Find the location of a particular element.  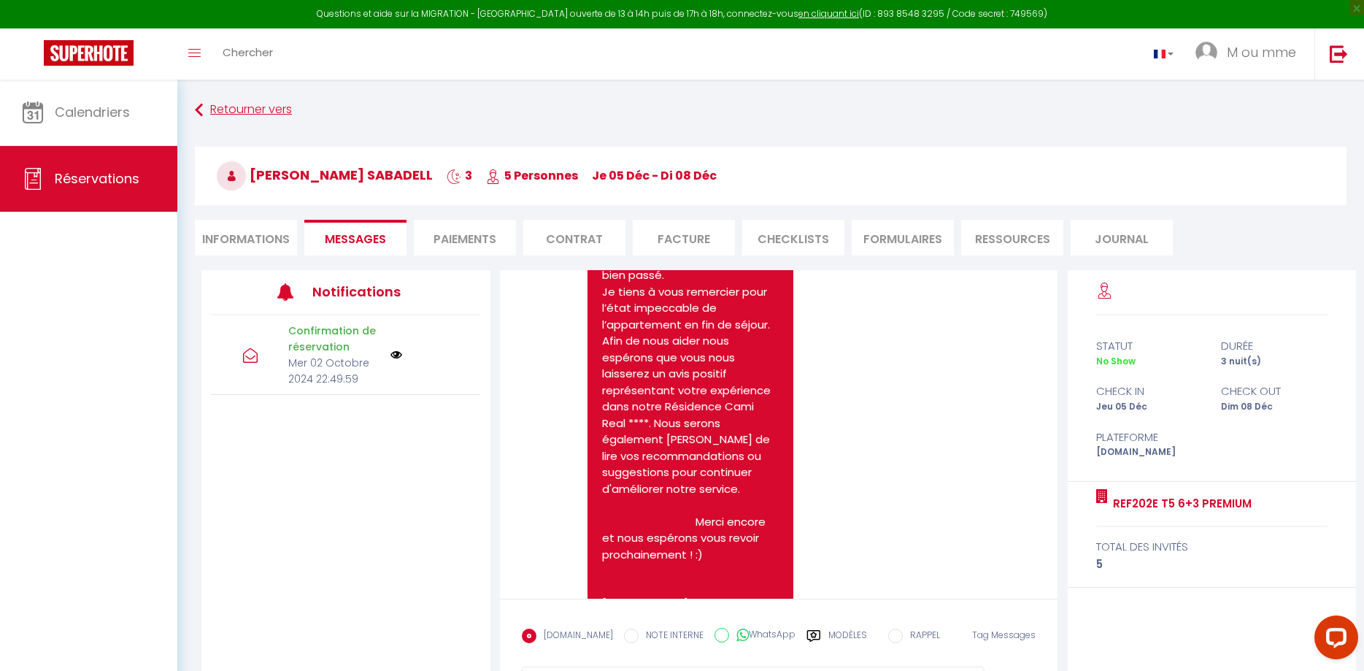

span: Chercher is located at coordinates (247, 52).